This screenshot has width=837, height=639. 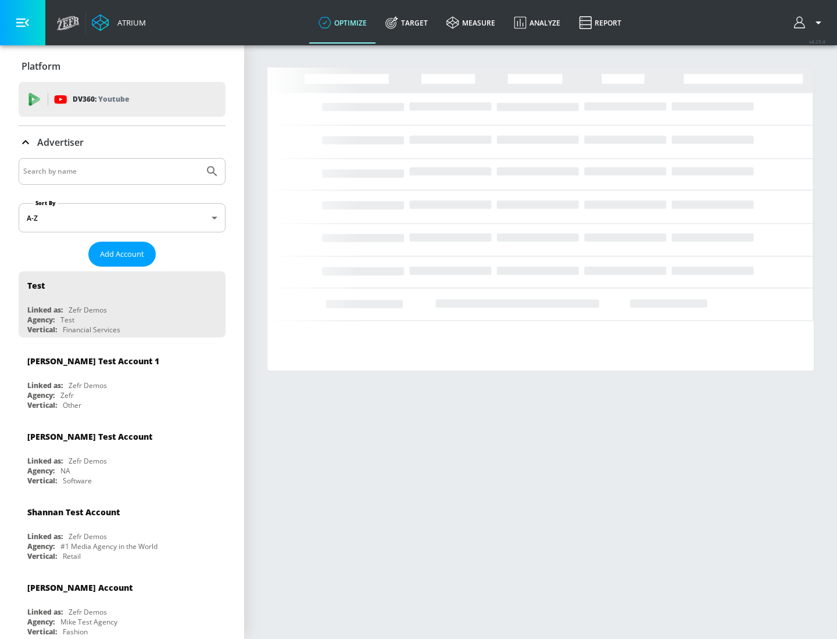 I want to click on input: Search by name, so click(x=111, y=171).